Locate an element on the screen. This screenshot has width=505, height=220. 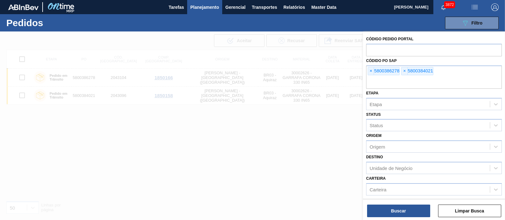
button: Notificações is located at coordinates (443, 7).